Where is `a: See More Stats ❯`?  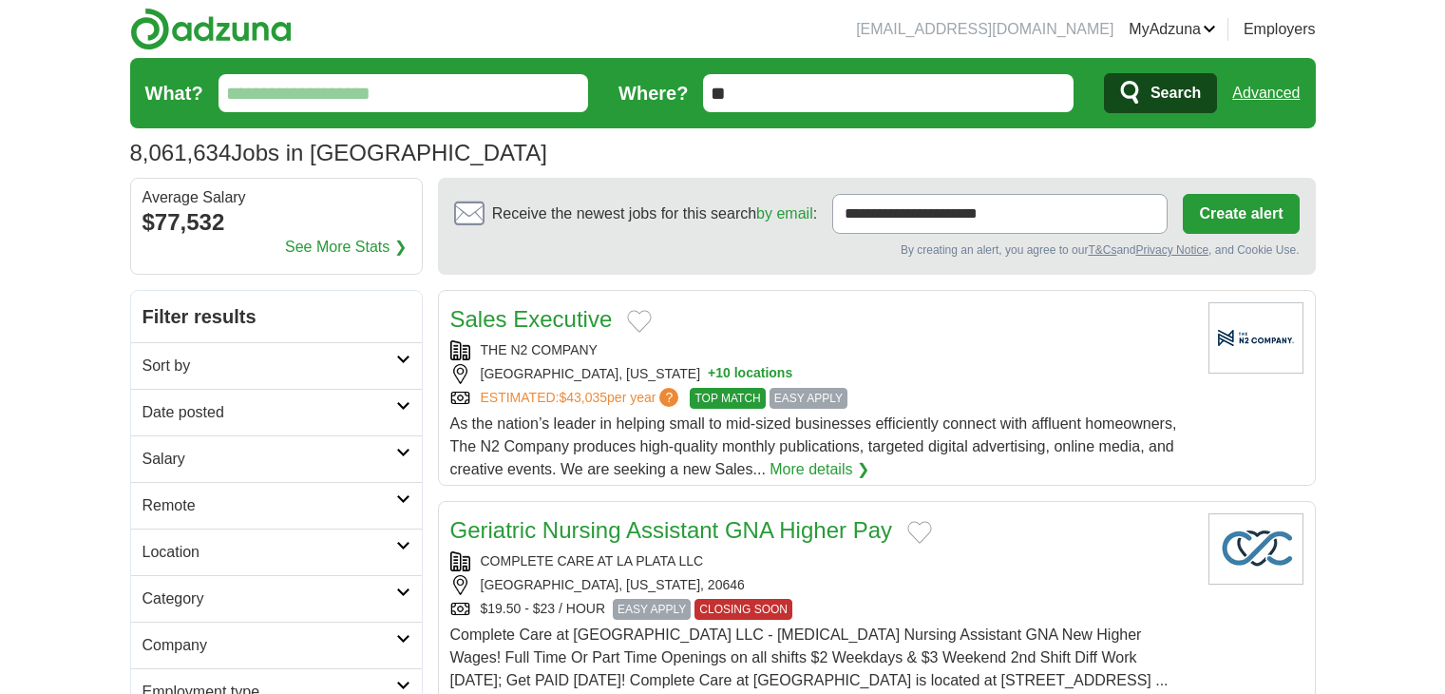 a: See More Stats ❯ is located at coordinates (346, 247).